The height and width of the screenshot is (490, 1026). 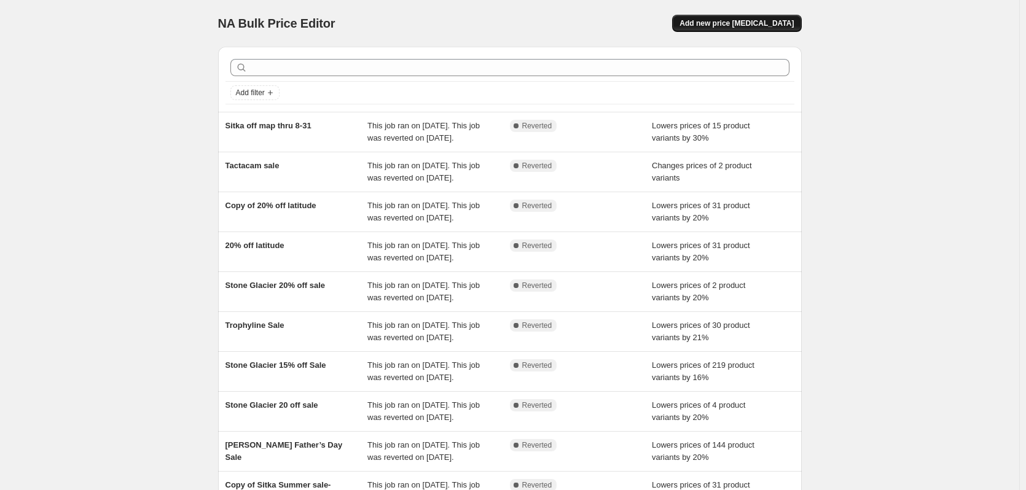 I want to click on span: Lowers prices of 15 product variants by 30%, so click(x=701, y=131).